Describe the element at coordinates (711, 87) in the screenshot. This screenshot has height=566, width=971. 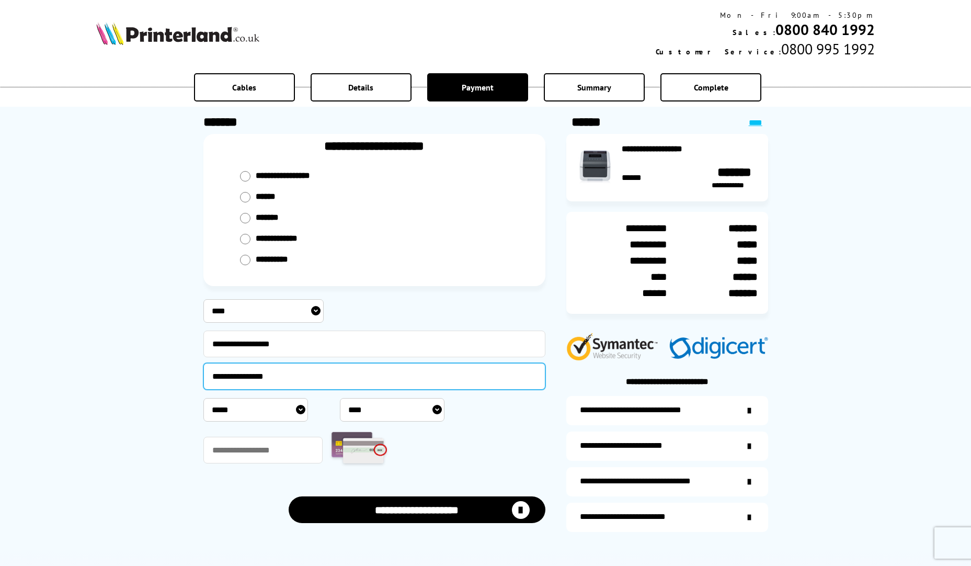
I see `span: Complete` at that location.